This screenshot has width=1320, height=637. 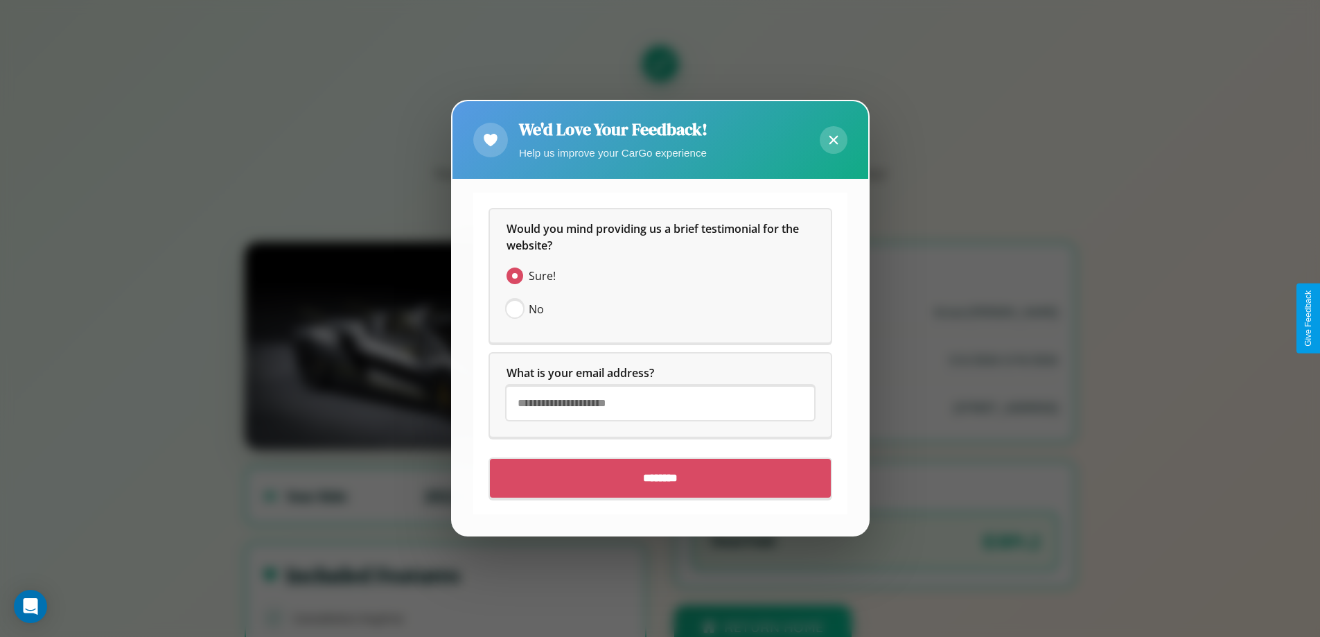 I want to click on p: Help us improve your CarGo experience, so click(x=613, y=152).